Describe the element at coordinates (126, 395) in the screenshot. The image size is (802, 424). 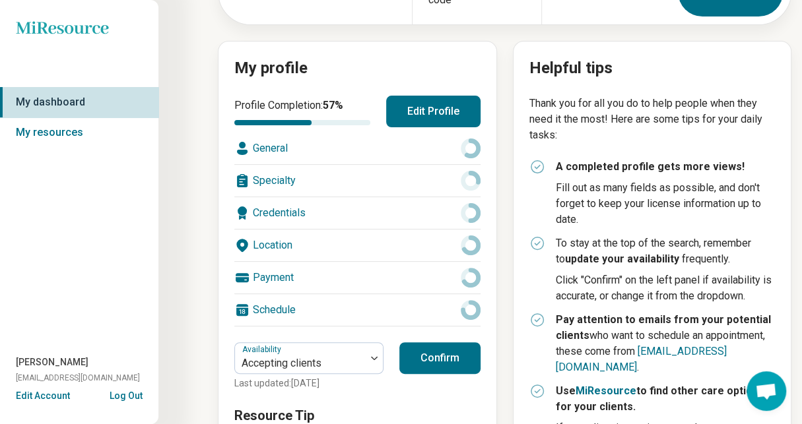
I see `button: Log Out` at that location.